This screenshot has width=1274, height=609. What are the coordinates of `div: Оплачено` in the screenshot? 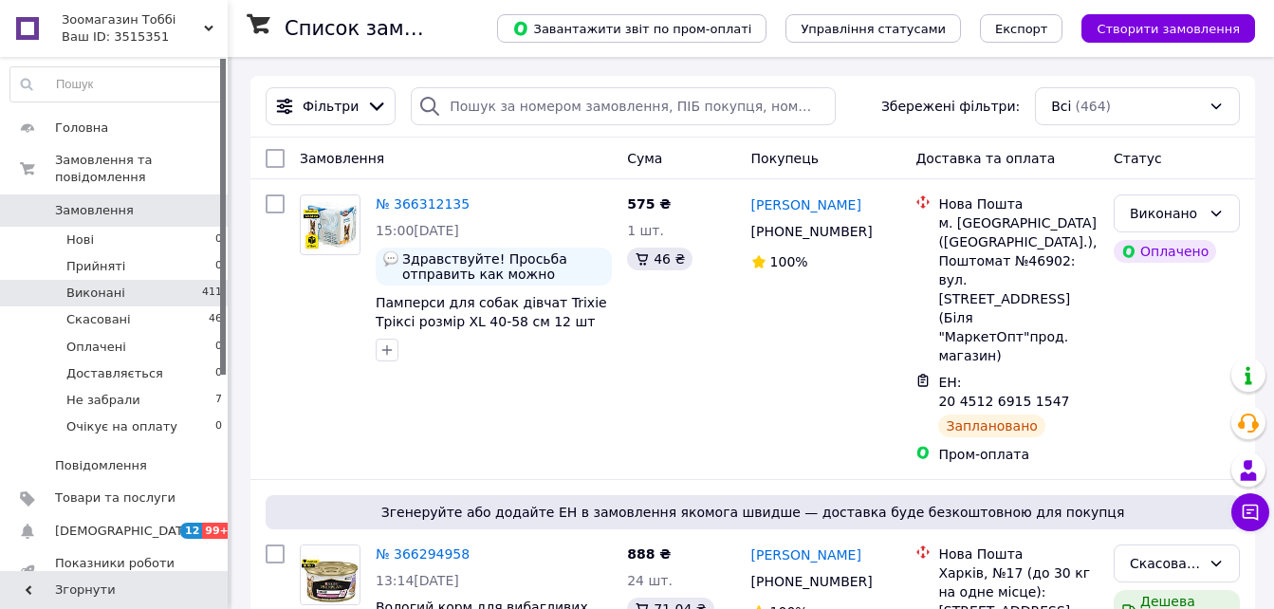 It's located at (1165, 251).